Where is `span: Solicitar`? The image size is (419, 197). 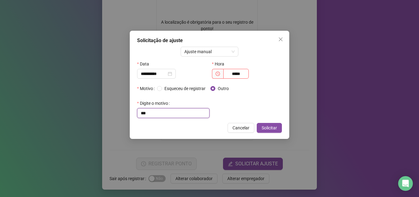
span: Solicitar is located at coordinates (269, 128).